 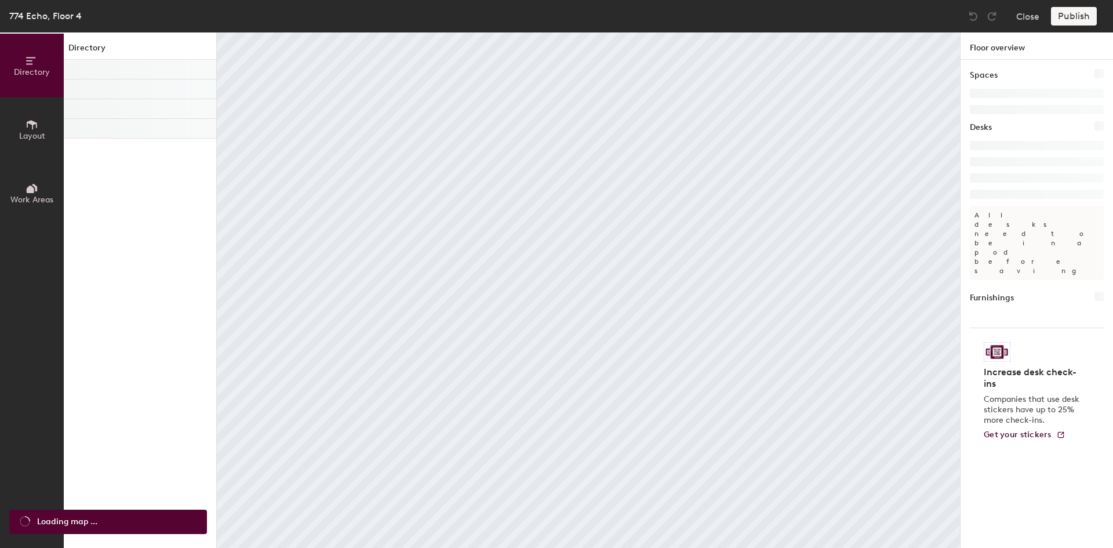 I want to click on span: Layout, so click(x=32, y=136).